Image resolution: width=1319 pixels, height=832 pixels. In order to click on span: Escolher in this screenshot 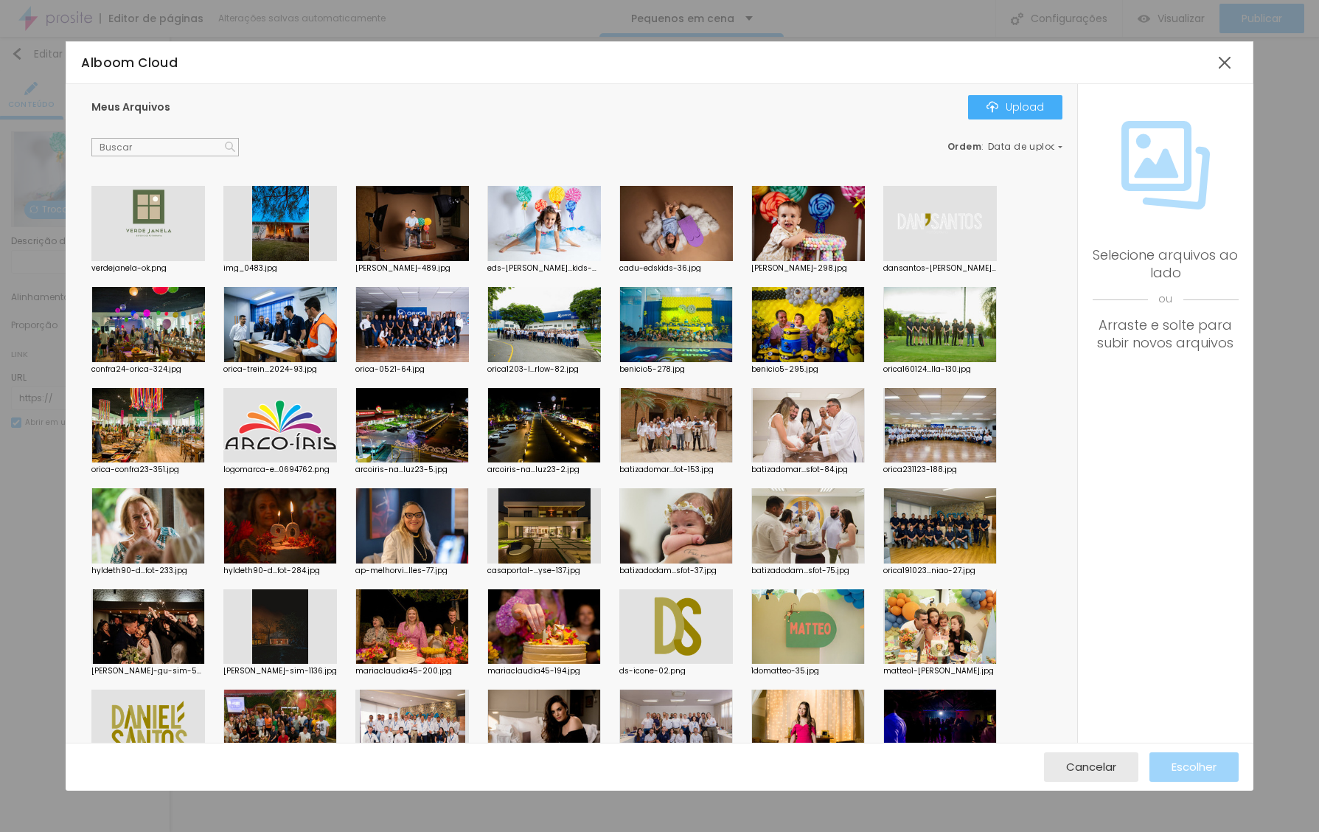, I will do `click(1193, 766)`.